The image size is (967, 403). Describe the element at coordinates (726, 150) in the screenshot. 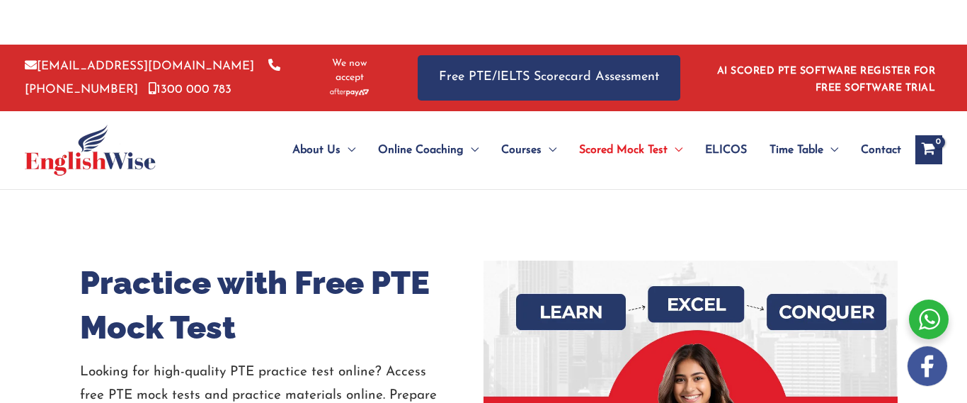

I see `a: ELICOS` at that location.